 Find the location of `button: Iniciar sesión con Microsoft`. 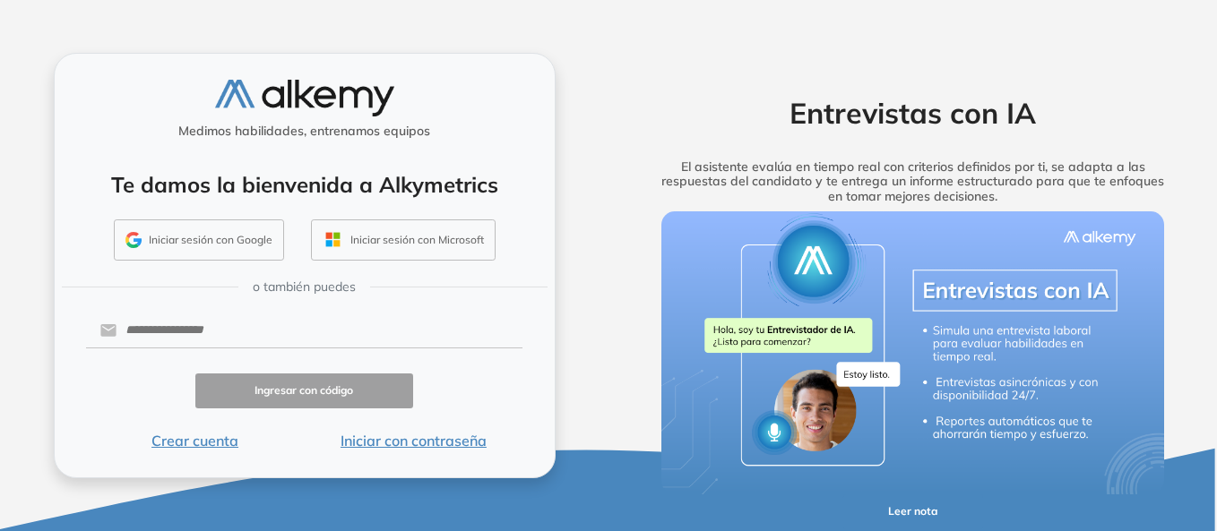

button: Iniciar sesión con Microsoft is located at coordinates (403, 240).